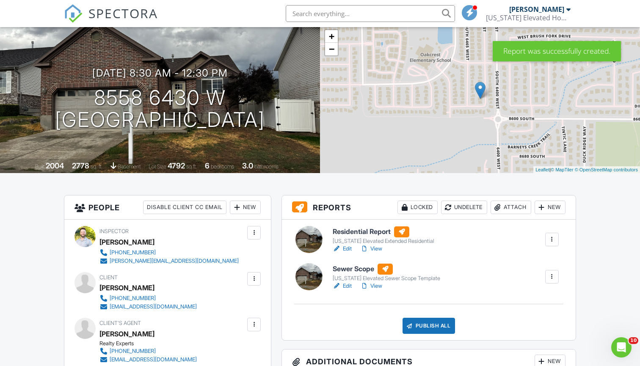 This screenshot has width=640, height=366. I want to click on h3: People, so click(168, 207).